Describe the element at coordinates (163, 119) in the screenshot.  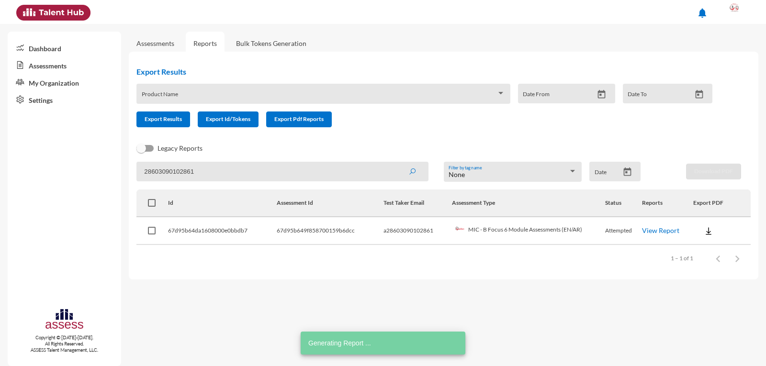
I see `button: Export Results` at that location.